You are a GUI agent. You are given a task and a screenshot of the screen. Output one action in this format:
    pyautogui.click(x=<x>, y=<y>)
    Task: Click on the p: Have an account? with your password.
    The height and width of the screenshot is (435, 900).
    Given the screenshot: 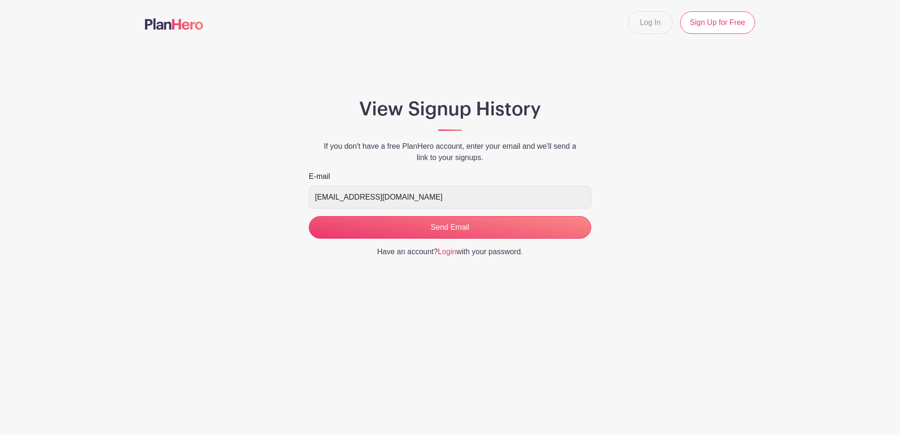 What is the action you would take?
    pyautogui.click(x=450, y=252)
    